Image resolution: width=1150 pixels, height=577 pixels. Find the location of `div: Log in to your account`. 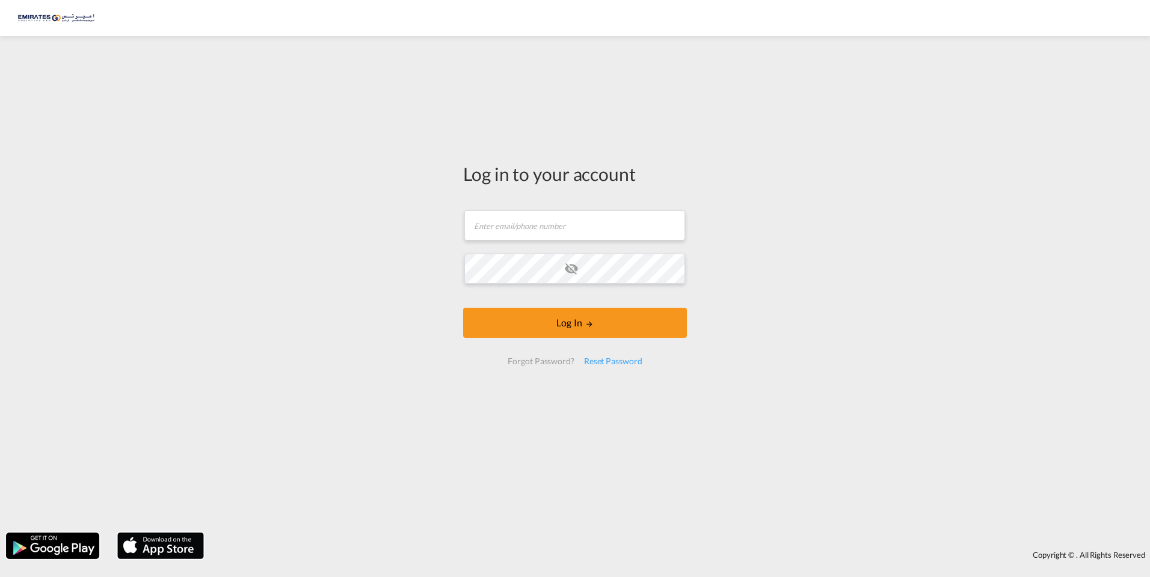

div: Log in to your account is located at coordinates (575, 174).